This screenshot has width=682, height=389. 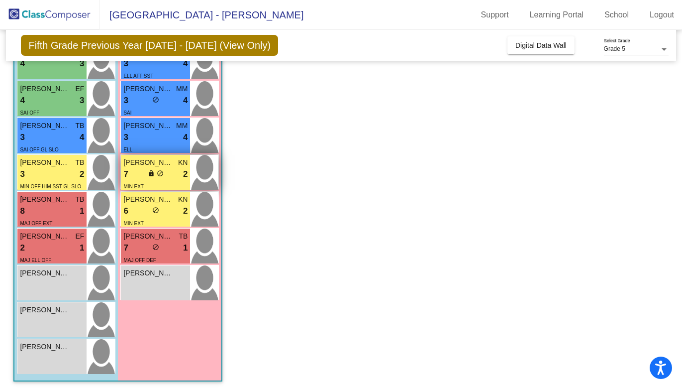 I want to click on span: Digital Data Wall, so click(x=541, y=45).